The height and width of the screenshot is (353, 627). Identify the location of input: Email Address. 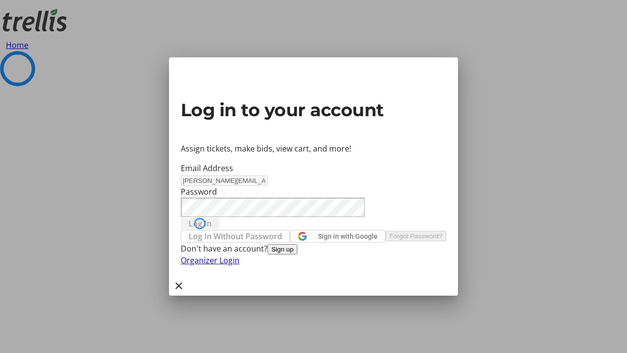
(224, 180).